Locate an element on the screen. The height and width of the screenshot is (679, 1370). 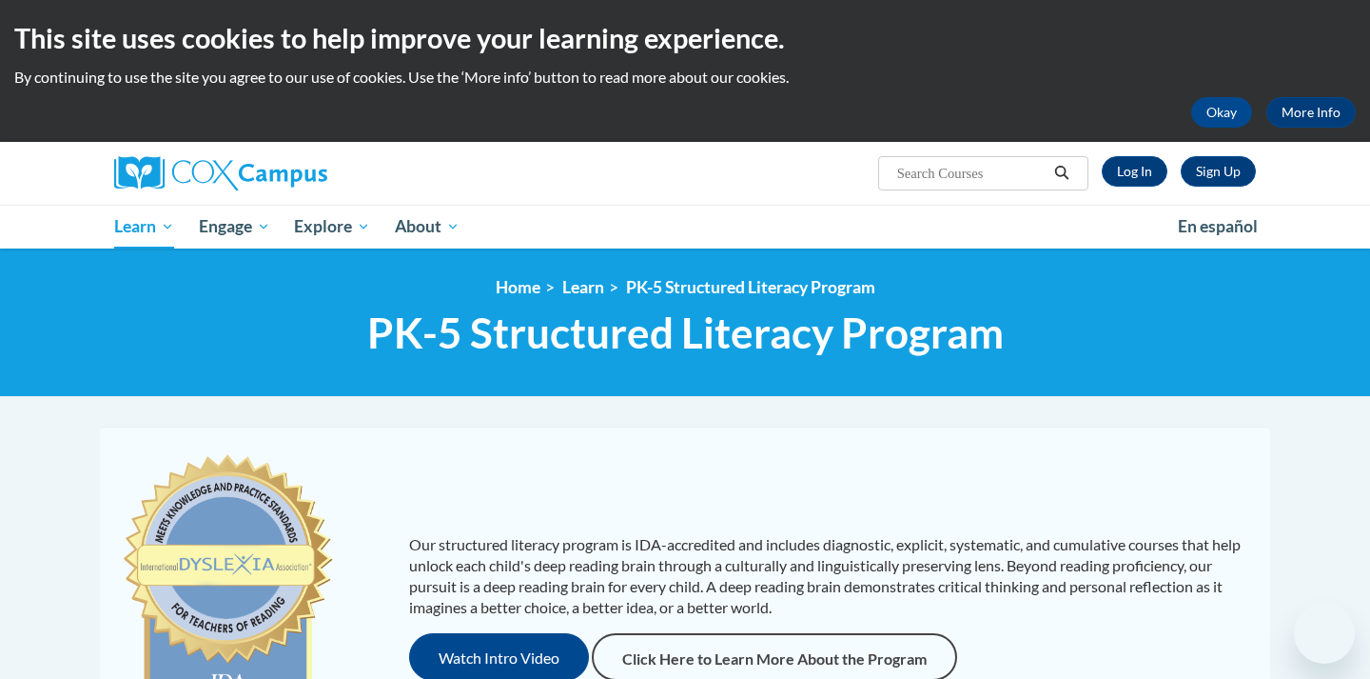
span: Engage is located at coordinates (234, 226).